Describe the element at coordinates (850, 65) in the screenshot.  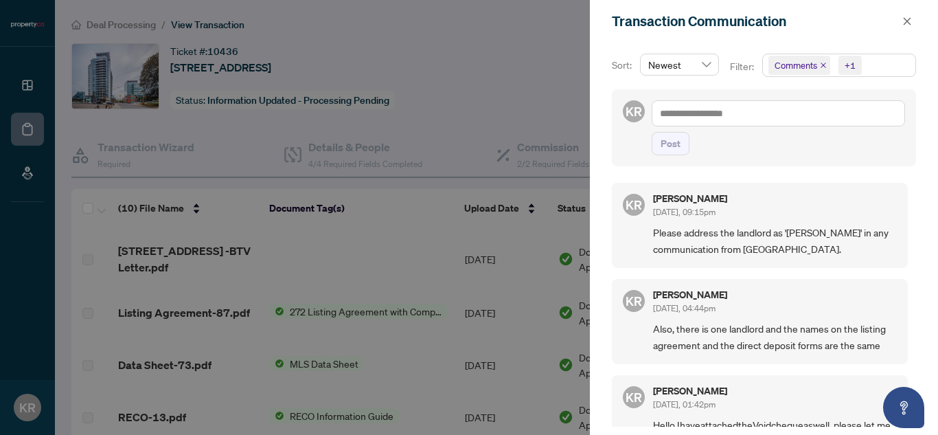
I see `div: +1` at that location.